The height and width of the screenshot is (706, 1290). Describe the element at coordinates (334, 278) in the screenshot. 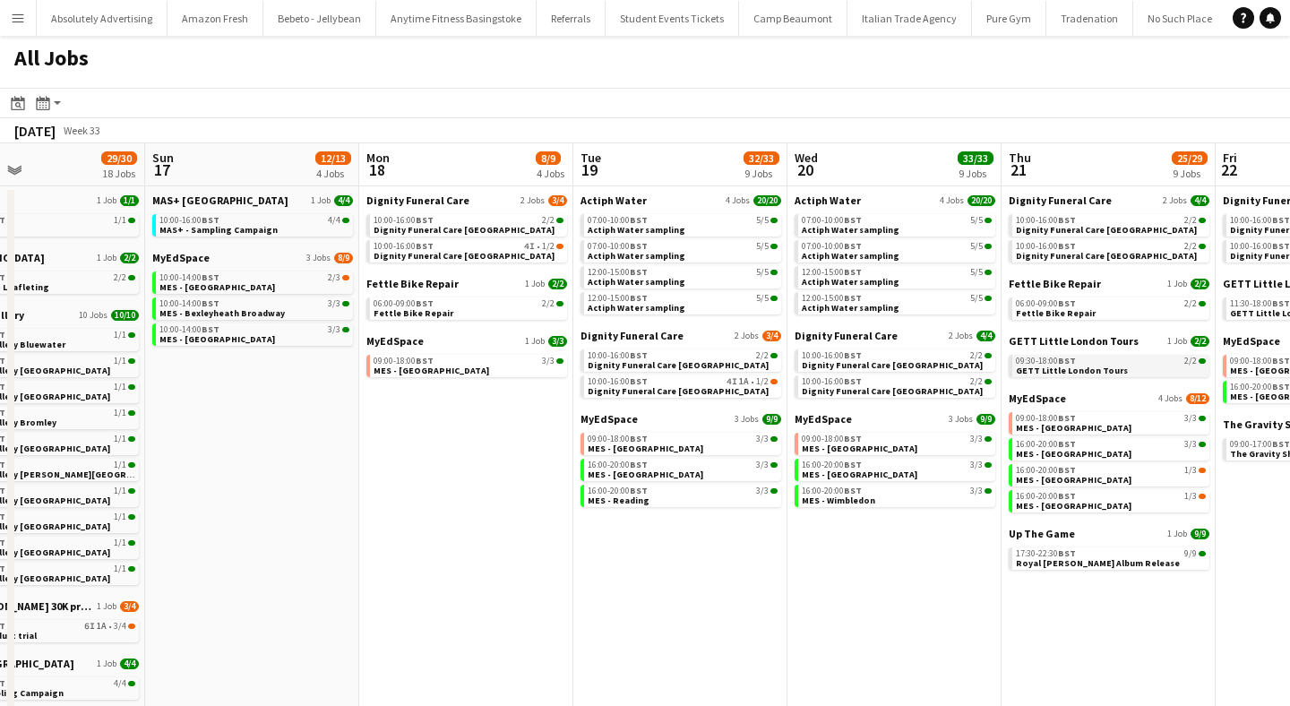

I see `span: 2/3` at that location.